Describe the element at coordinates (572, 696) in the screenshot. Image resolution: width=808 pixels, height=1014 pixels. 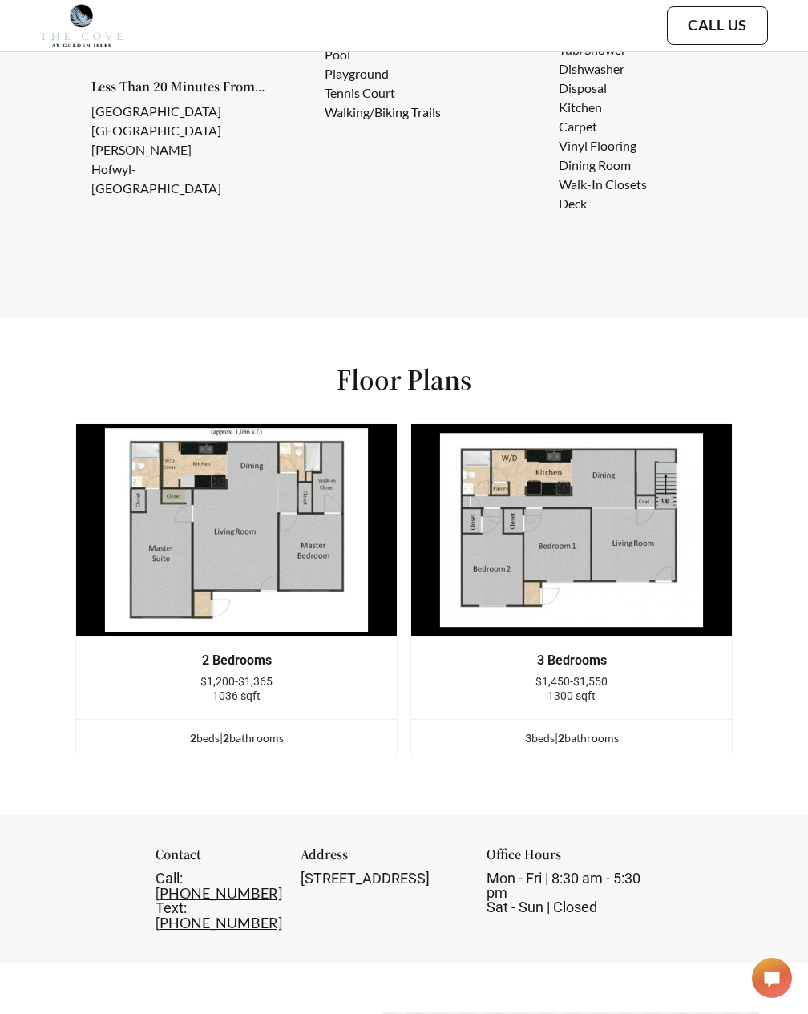
I see `span: 1300 sqft` at that location.